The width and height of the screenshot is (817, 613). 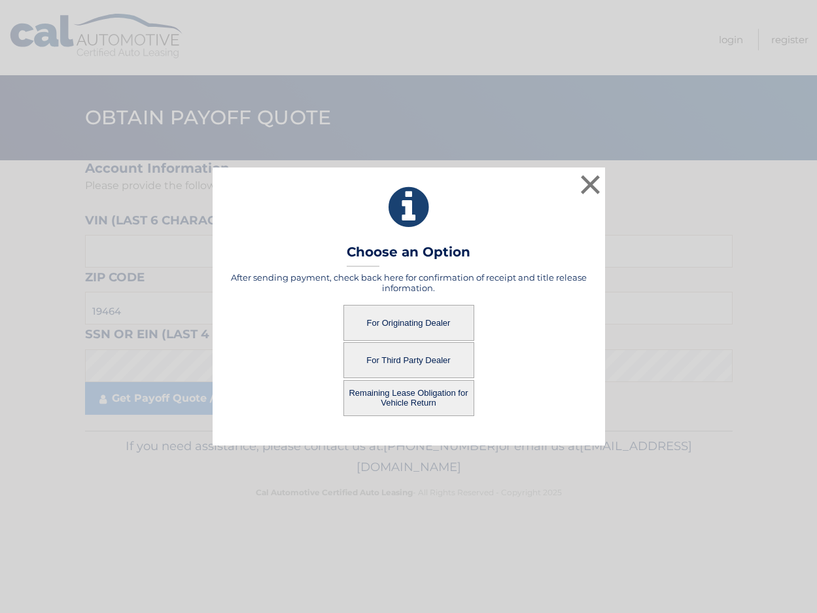 I want to click on h5: After sending payment, check back here for confirmation of receipt and title release information., so click(x=409, y=283).